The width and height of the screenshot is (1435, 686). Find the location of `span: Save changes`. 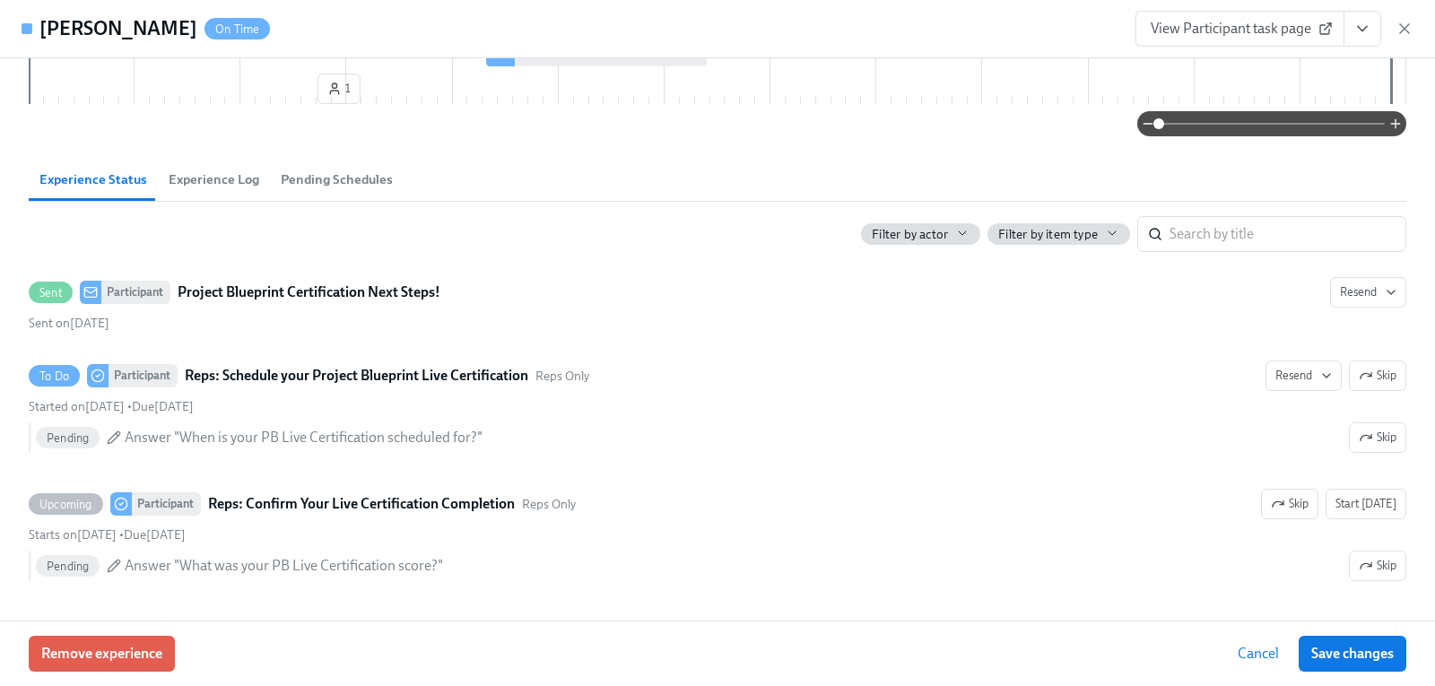

span: Save changes is located at coordinates (1352, 654).